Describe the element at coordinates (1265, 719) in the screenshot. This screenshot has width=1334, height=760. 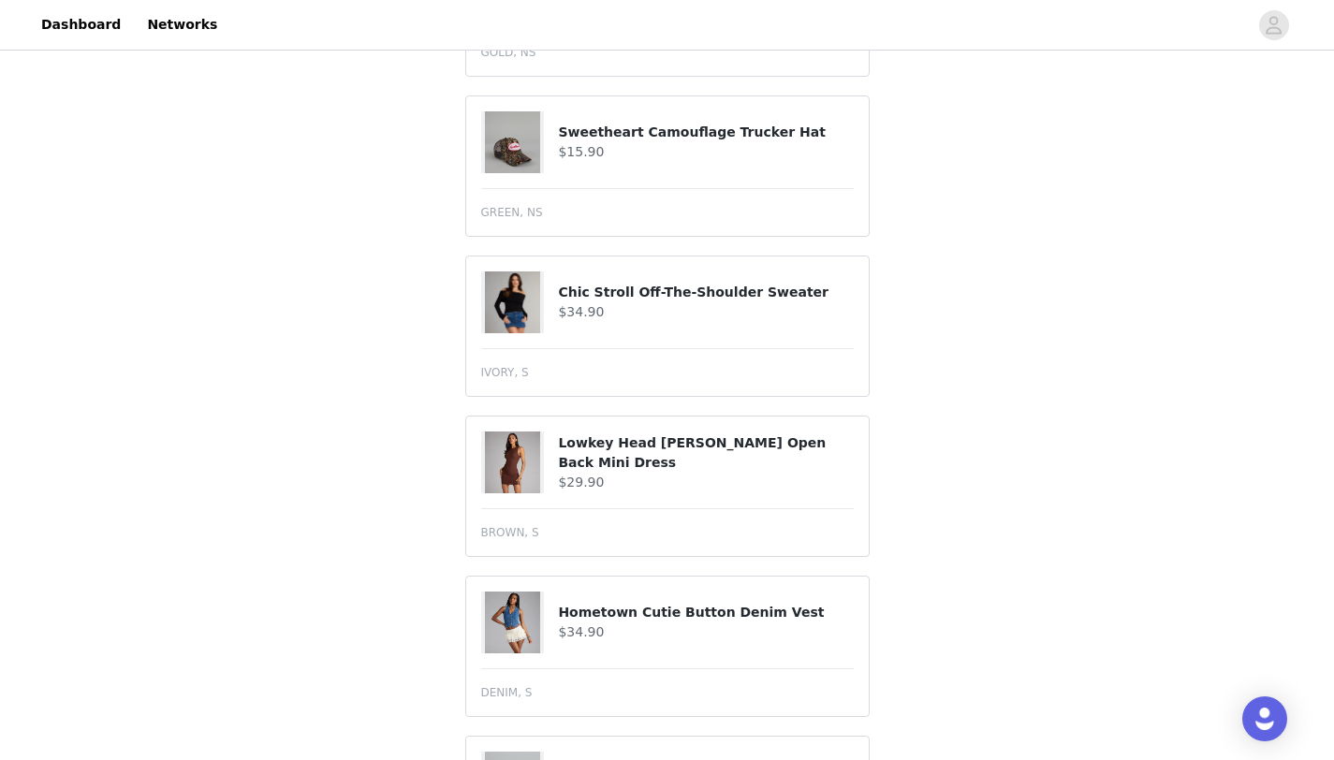
I see `div: Open Intercom Messenger` at that location.